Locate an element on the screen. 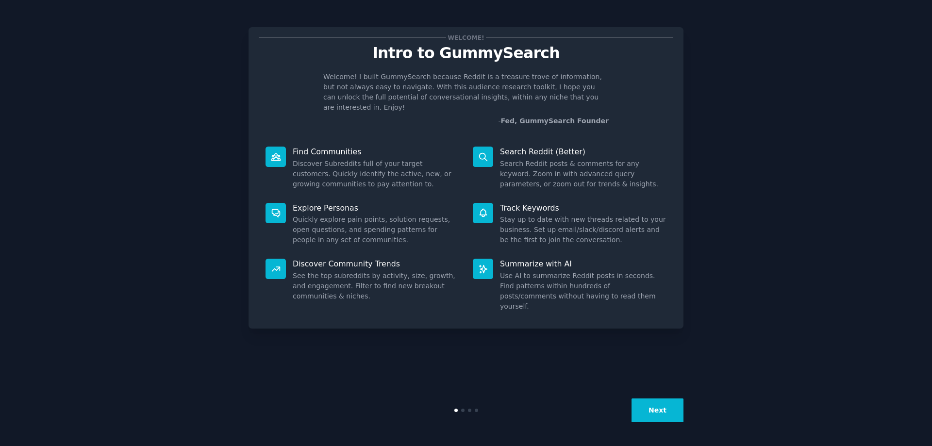  p: Welcome! I built GummySearch because Reddit is a treasure trove of information, but not always ea... is located at coordinates (466, 92).